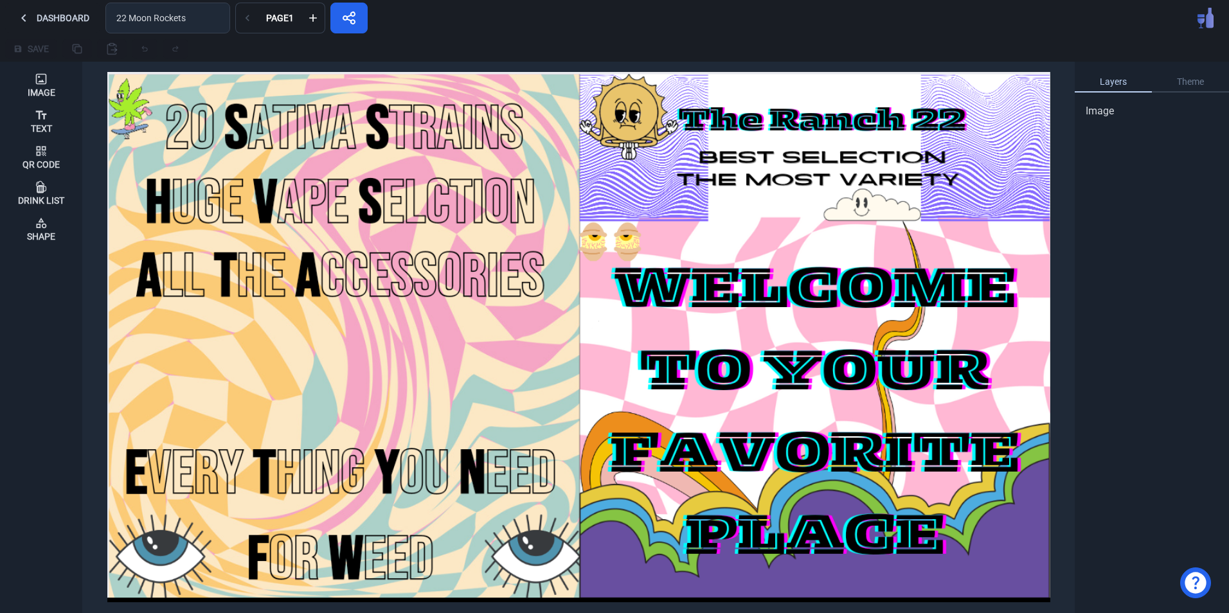  Describe the element at coordinates (41, 165) in the screenshot. I see `div: Qr Code` at that location.